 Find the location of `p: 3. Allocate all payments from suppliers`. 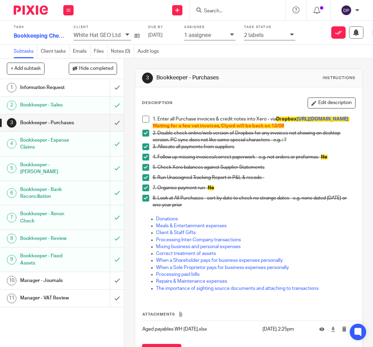

p: 3. Allocate all payments from suppliers is located at coordinates (254, 147).